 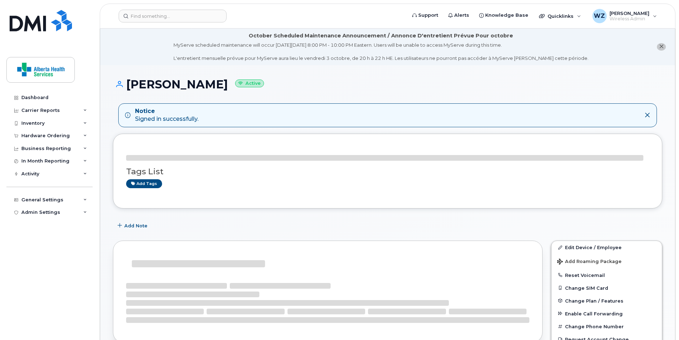 I want to click on h3: Tags List, so click(x=388, y=171).